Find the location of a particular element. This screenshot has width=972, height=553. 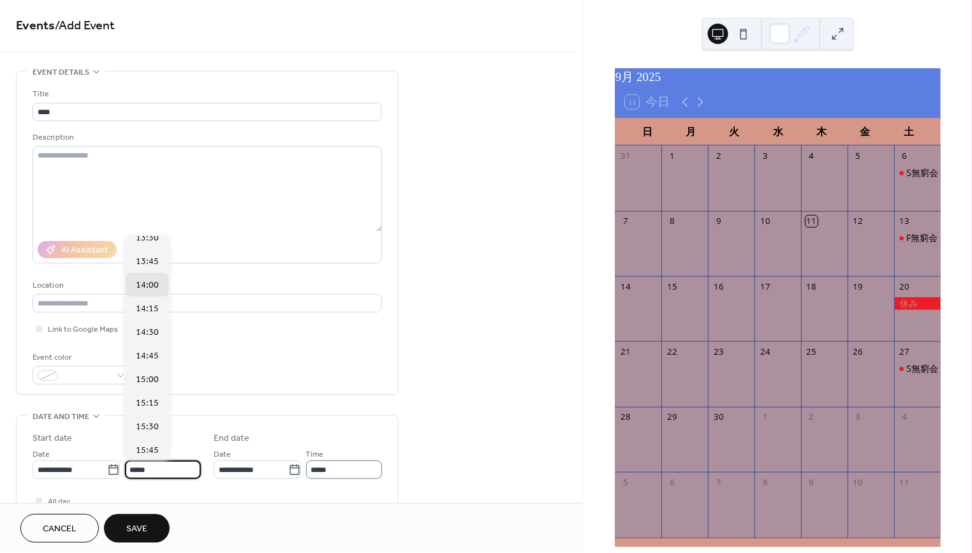

div: 9月 2025 is located at coordinates (778, 77).